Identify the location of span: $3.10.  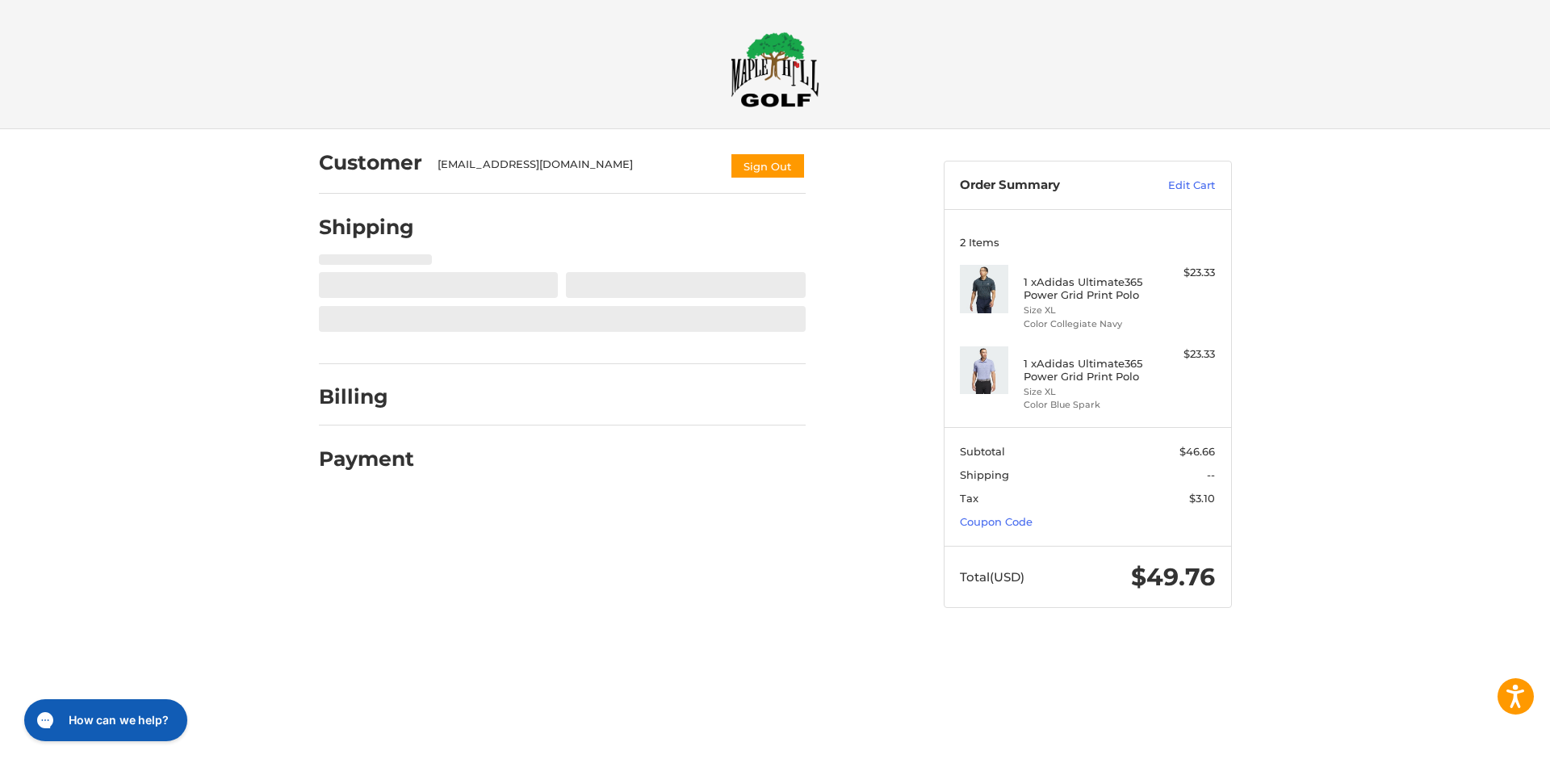
(1202, 498).